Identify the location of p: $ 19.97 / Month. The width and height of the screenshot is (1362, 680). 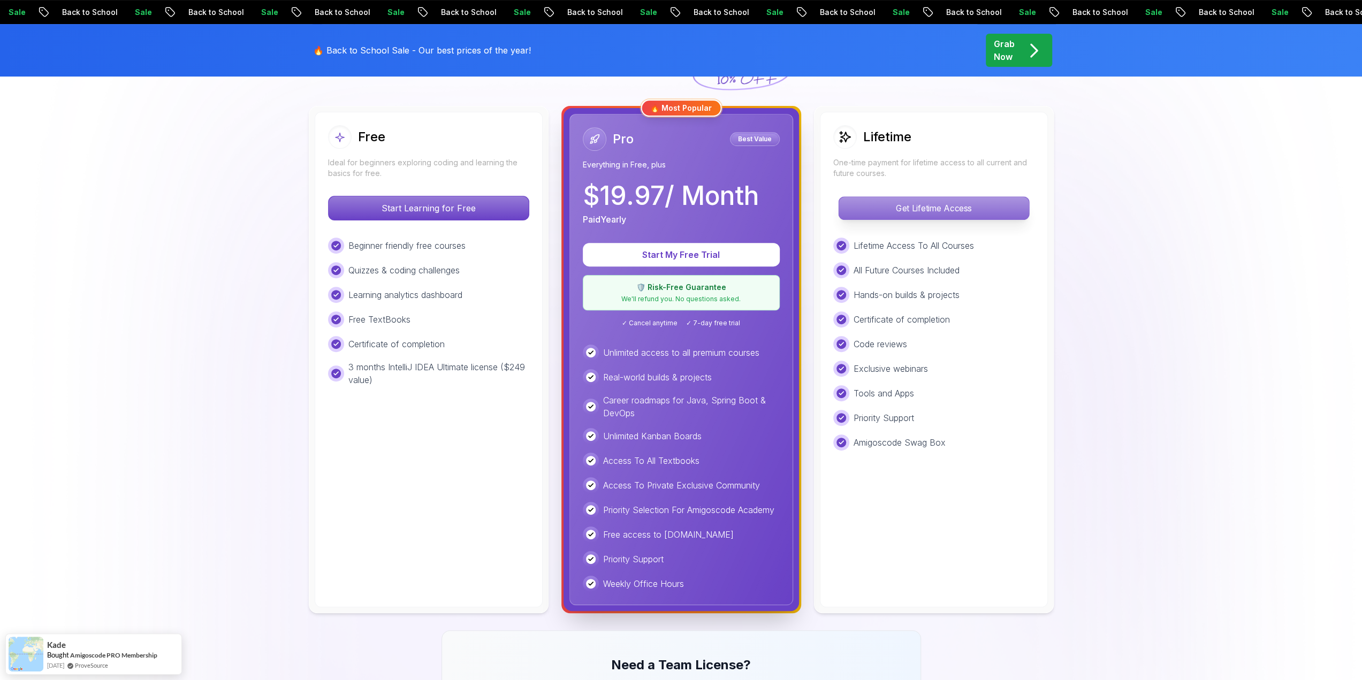
(671, 196).